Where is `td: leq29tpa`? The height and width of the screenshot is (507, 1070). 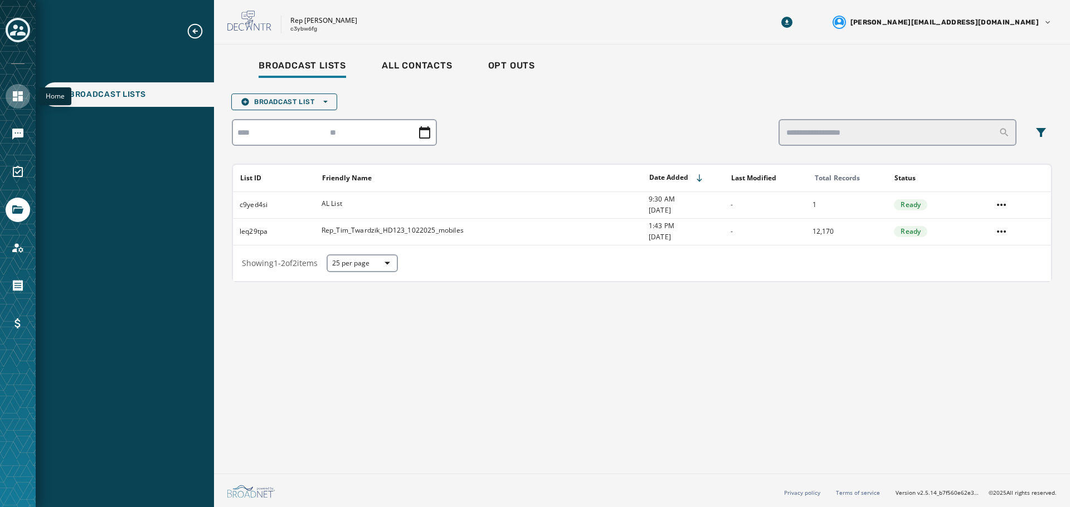
td: leq29tpa is located at coordinates (274, 232).